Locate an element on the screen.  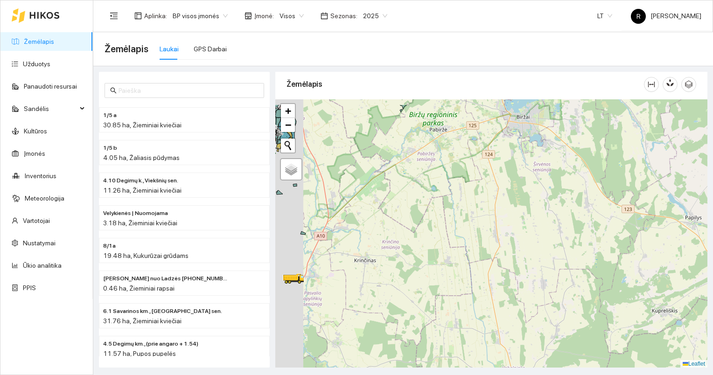
span: 30.85 ha, Žieminiai kviečiai is located at coordinates (142, 125).